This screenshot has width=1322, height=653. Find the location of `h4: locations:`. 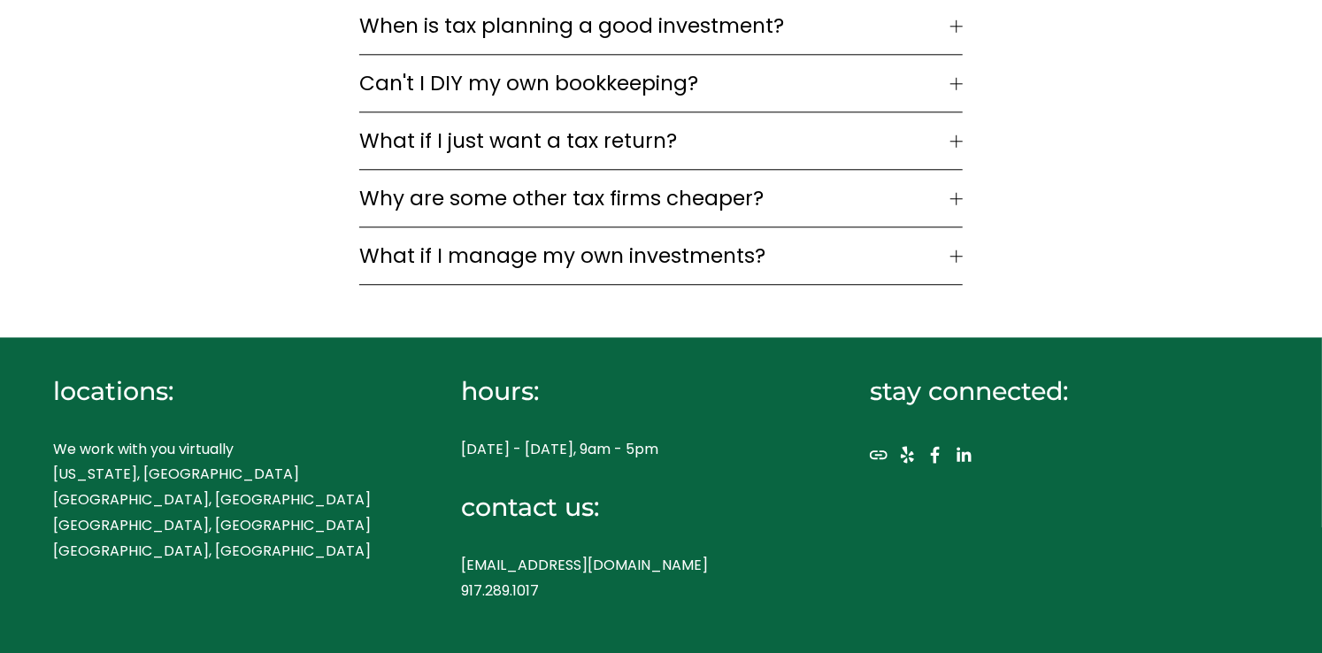

h4: locations: is located at coordinates (227, 391).